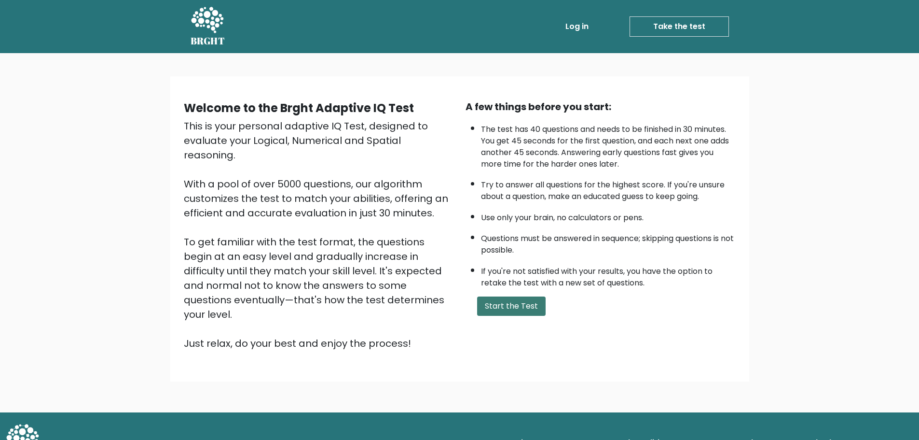 Image resolution: width=919 pixels, height=440 pixels. What do you see at coordinates (319, 235) in the screenshot?
I see `div: This is your personal adaptive IQ Test, designed to evaluate your Logical, Numerical and Spatial ...` at bounding box center [319, 235].